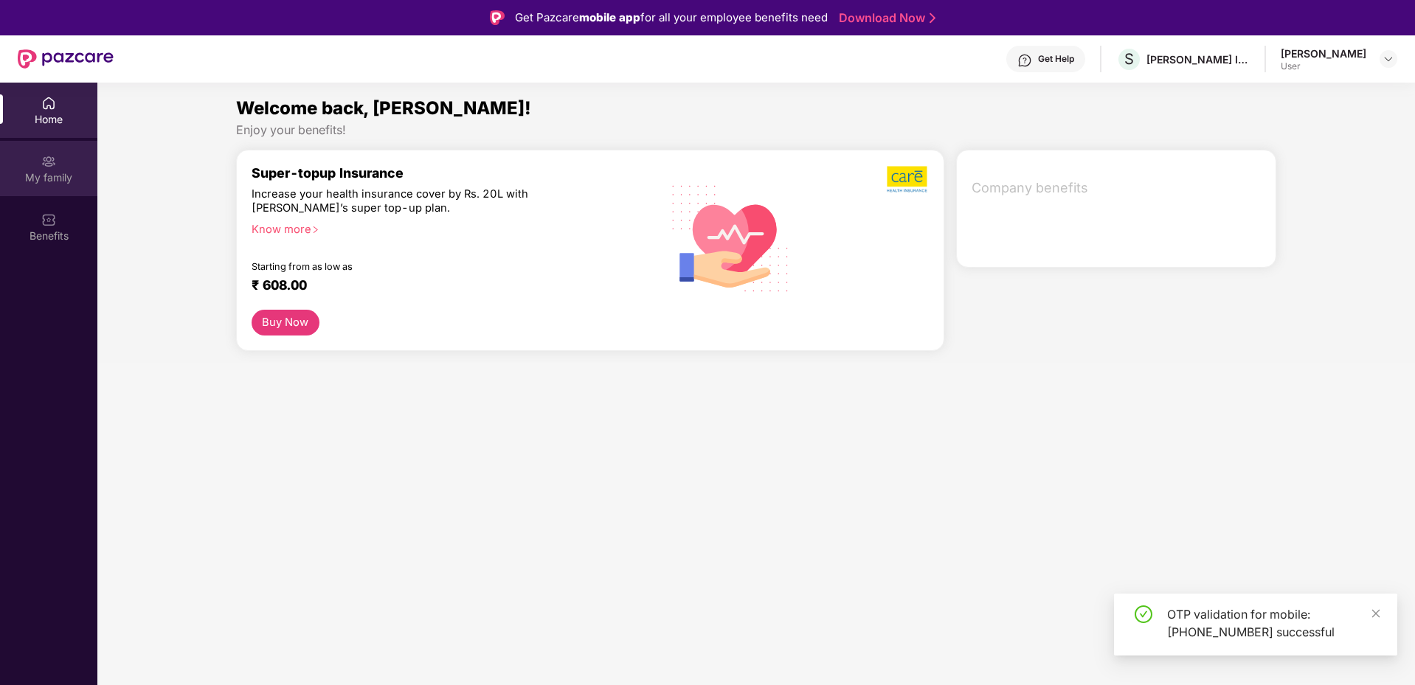 Image resolution: width=1415 pixels, height=685 pixels. What do you see at coordinates (730, 237) in the screenshot?
I see `img: svg+xml;base64,PHN2ZyB4bWxucz0iaHR0cDovL3d3dy53My5vcmcvMjAwMC9zdmciIHhtbG5zOnhsaW5rPSJodHRwOi8vd3...` at bounding box center [730, 237].